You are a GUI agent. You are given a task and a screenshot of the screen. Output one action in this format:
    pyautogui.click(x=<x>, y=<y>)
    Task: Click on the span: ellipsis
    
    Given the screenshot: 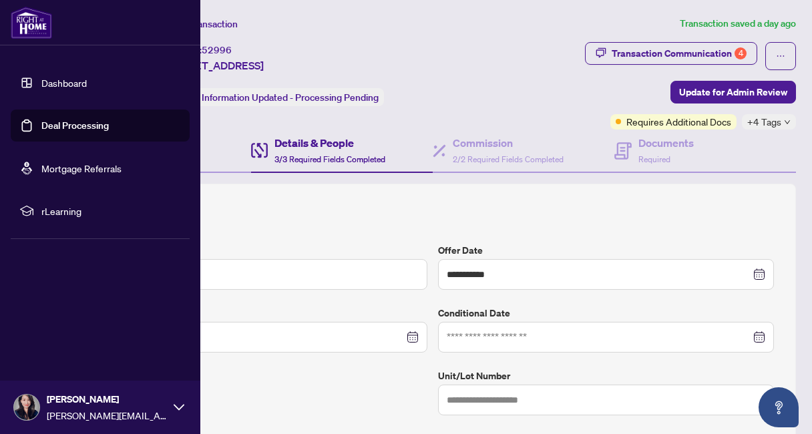 What is the action you would take?
    pyautogui.click(x=781, y=56)
    